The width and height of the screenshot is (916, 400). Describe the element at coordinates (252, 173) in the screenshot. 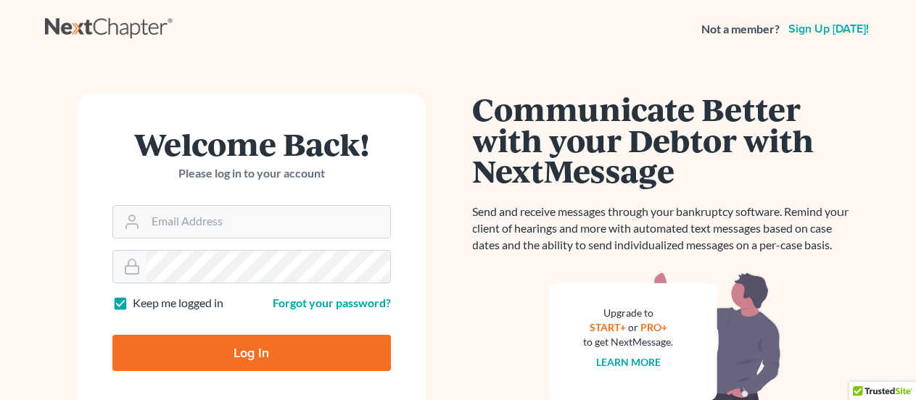

I see `p: Please log in to your account` at that location.